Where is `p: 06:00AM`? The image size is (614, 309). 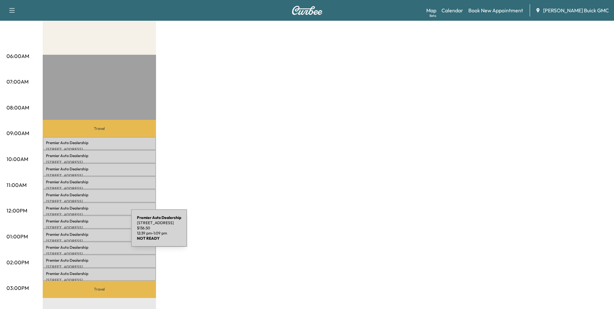 p: 06:00AM is located at coordinates (18, 56).